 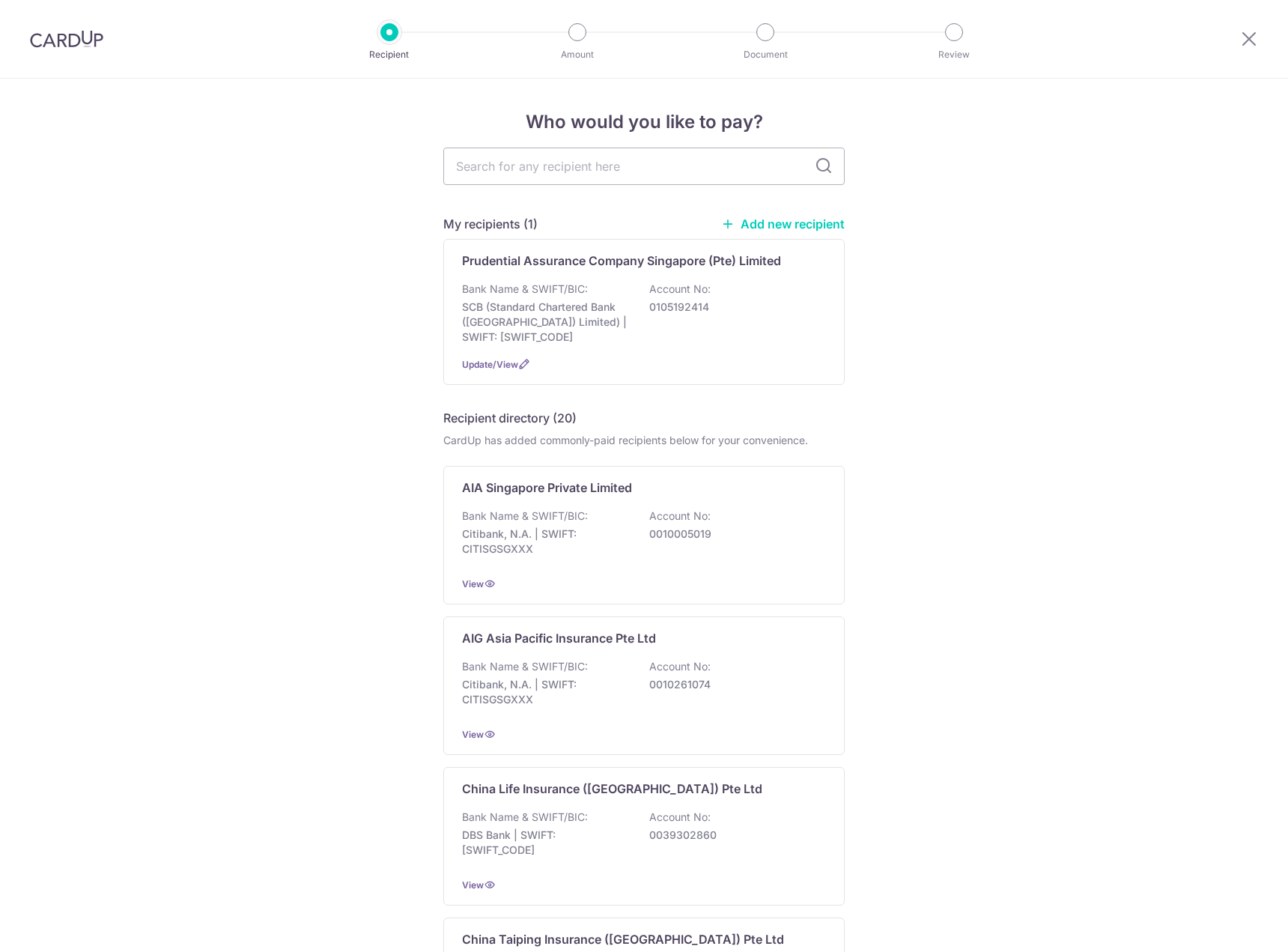 What do you see at coordinates (490, 224) in the screenshot?
I see `h5: My recipients (1)` at bounding box center [490, 224].